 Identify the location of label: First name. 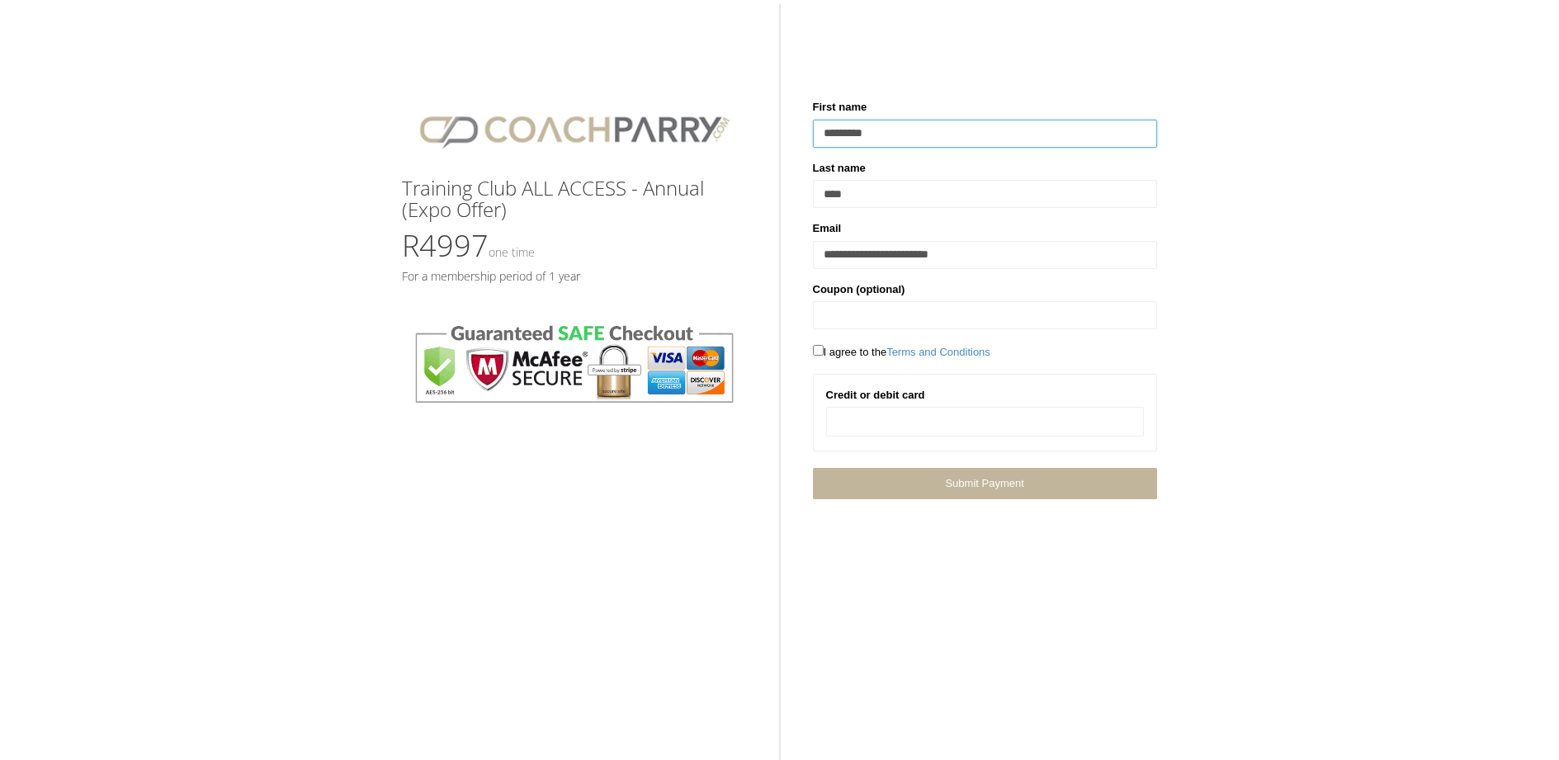
(840, 107).